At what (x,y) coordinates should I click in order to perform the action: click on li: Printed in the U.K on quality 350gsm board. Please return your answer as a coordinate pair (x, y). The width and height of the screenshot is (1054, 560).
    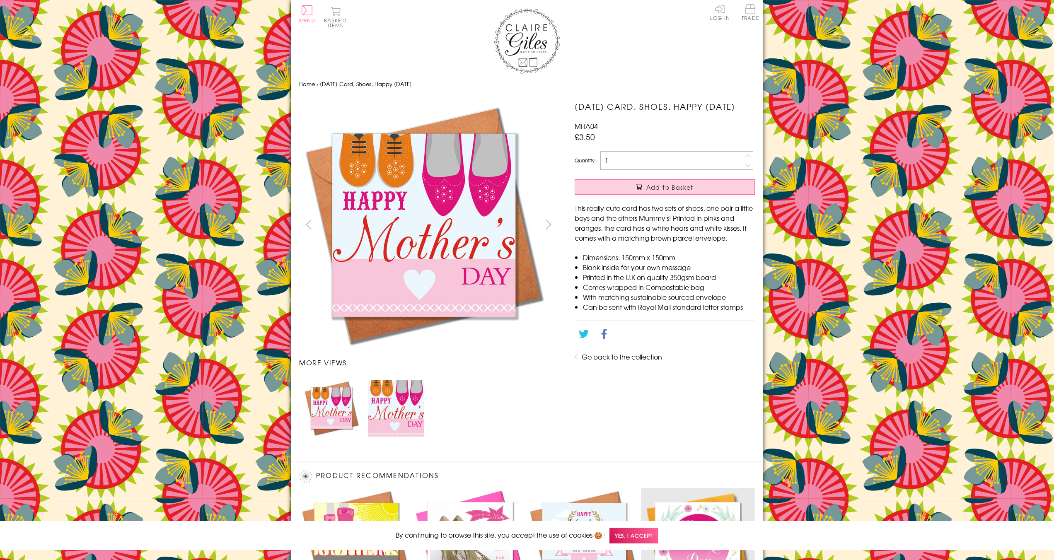
    Looking at the image, I should click on (669, 277).